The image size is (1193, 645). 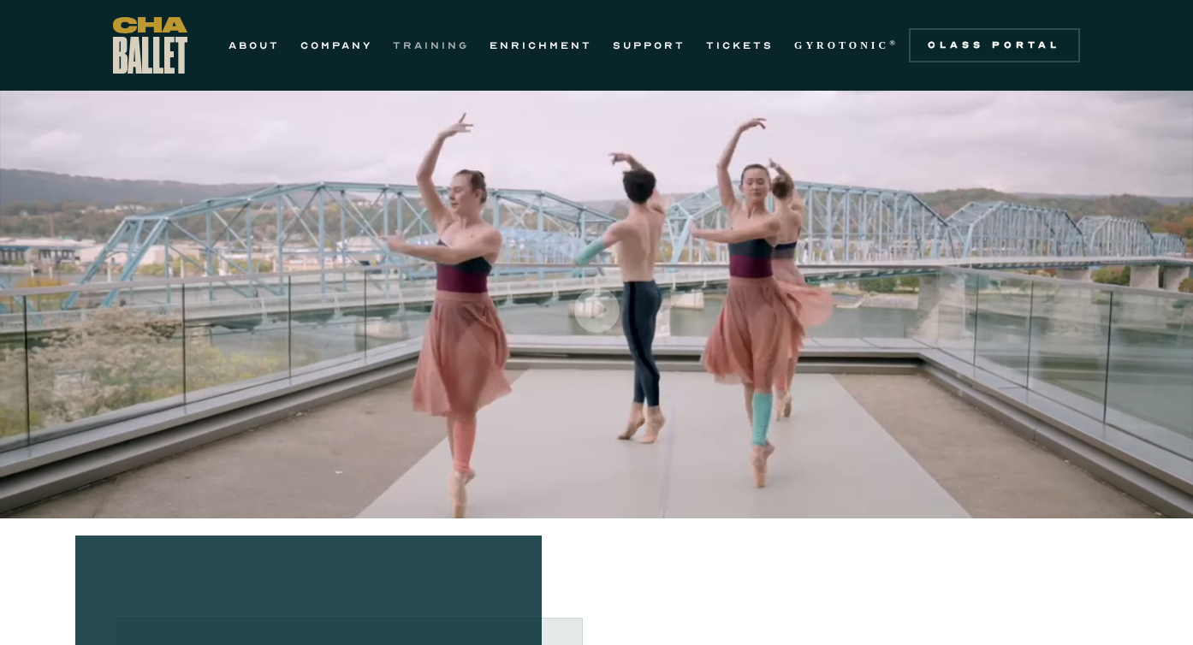 What do you see at coordinates (841, 45) in the screenshot?
I see `strong: GYROTONIC` at bounding box center [841, 45].